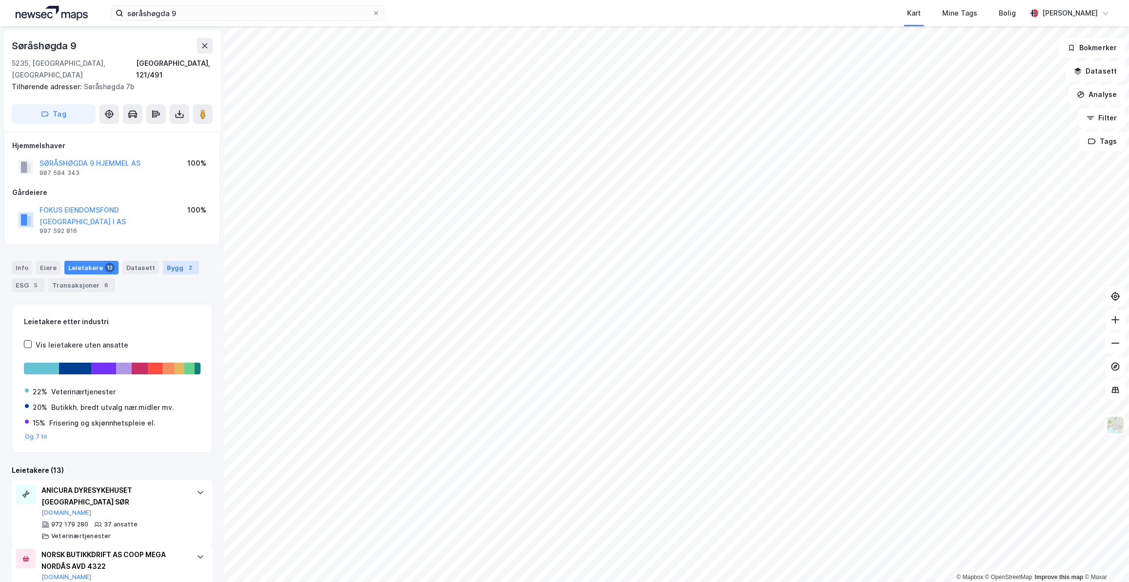 The width and height of the screenshot is (1129, 582). Describe the element at coordinates (113, 408) in the screenshot. I see `div: Butikkh. bredt utvalg nær.midler mv.` at that location.